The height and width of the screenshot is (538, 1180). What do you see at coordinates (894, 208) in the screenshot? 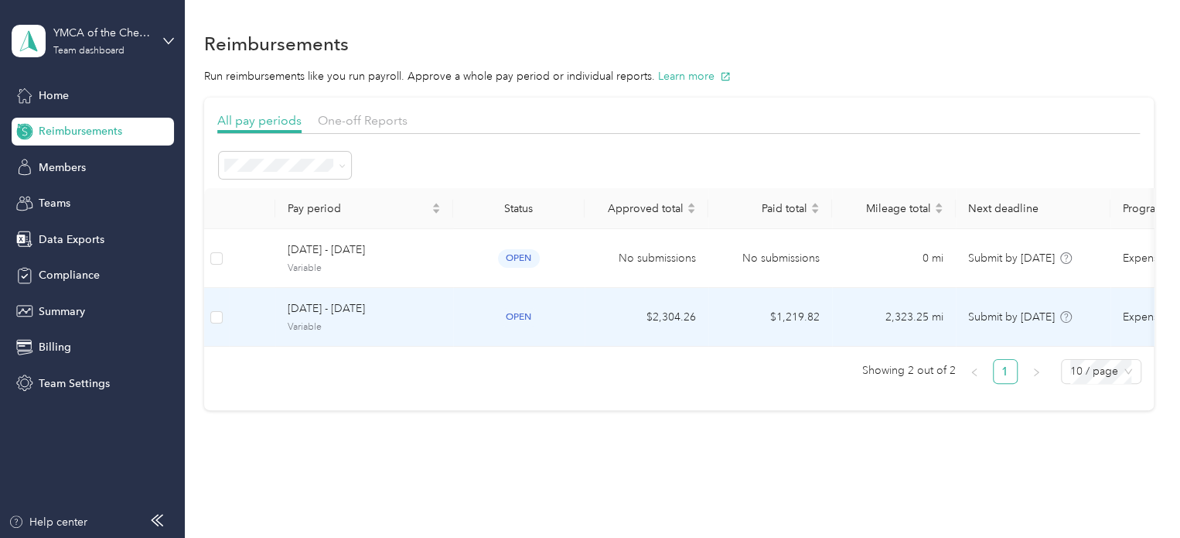
I see `th: Mileage total` at bounding box center [894, 208].